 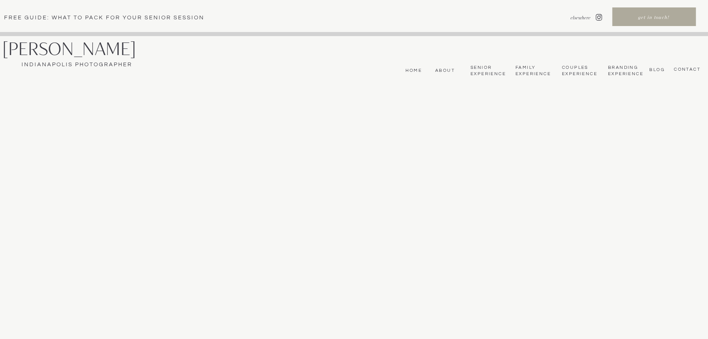 What do you see at coordinates (625, 71) in the screenshot?
I see `nav: Branding Experience` at bounding box center [625, 71].